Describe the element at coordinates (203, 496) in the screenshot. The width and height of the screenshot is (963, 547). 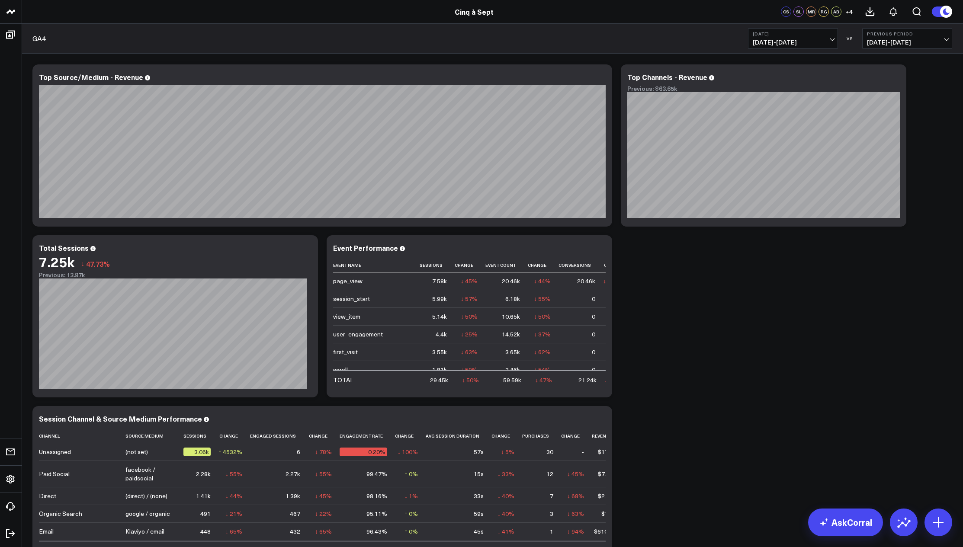
I see `div: 1.41k` at that location.